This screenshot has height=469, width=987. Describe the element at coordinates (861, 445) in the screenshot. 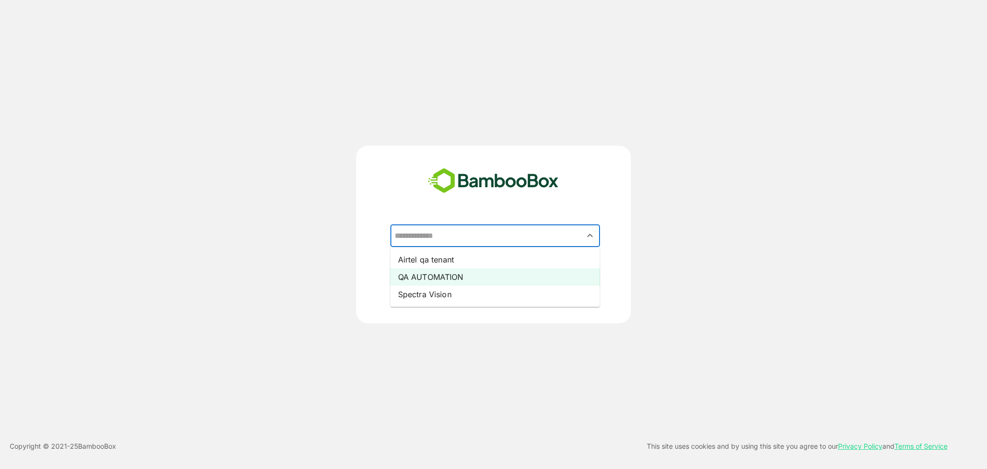

I see `a: Privacy Policy` at that location.